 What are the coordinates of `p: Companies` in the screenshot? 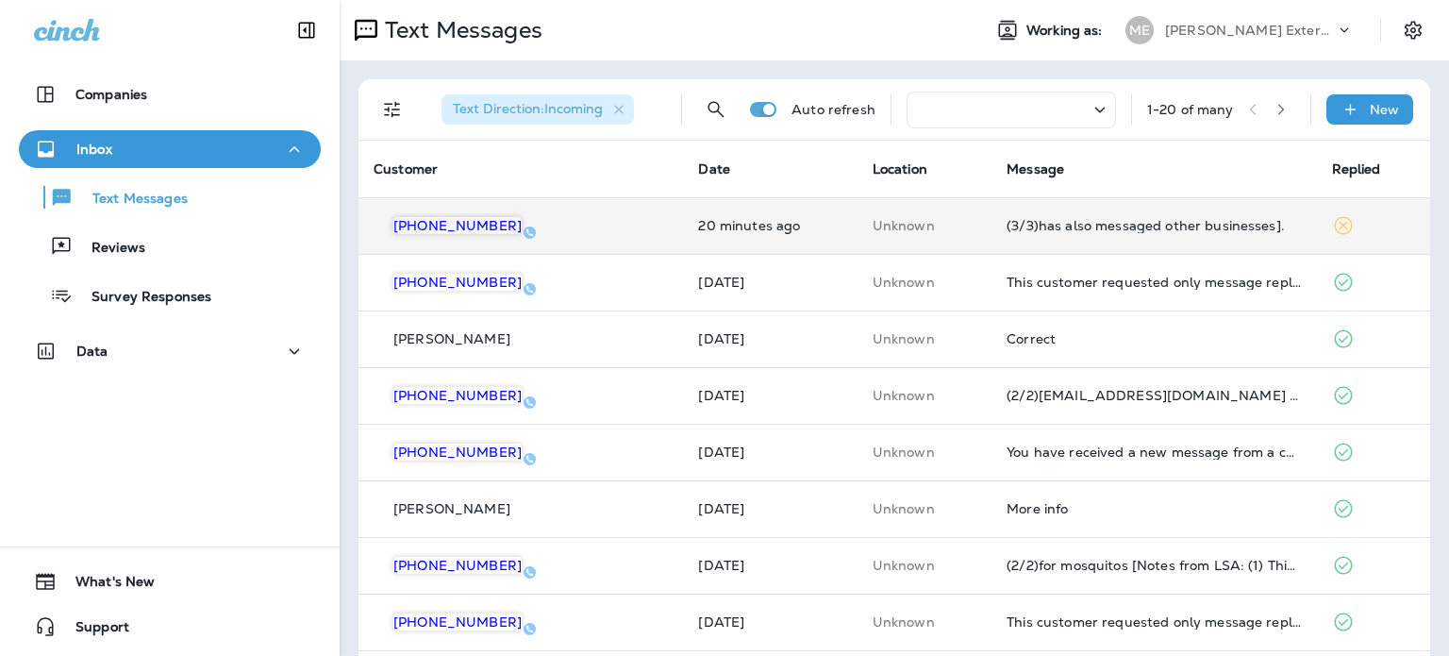 It's located at (111, 94).